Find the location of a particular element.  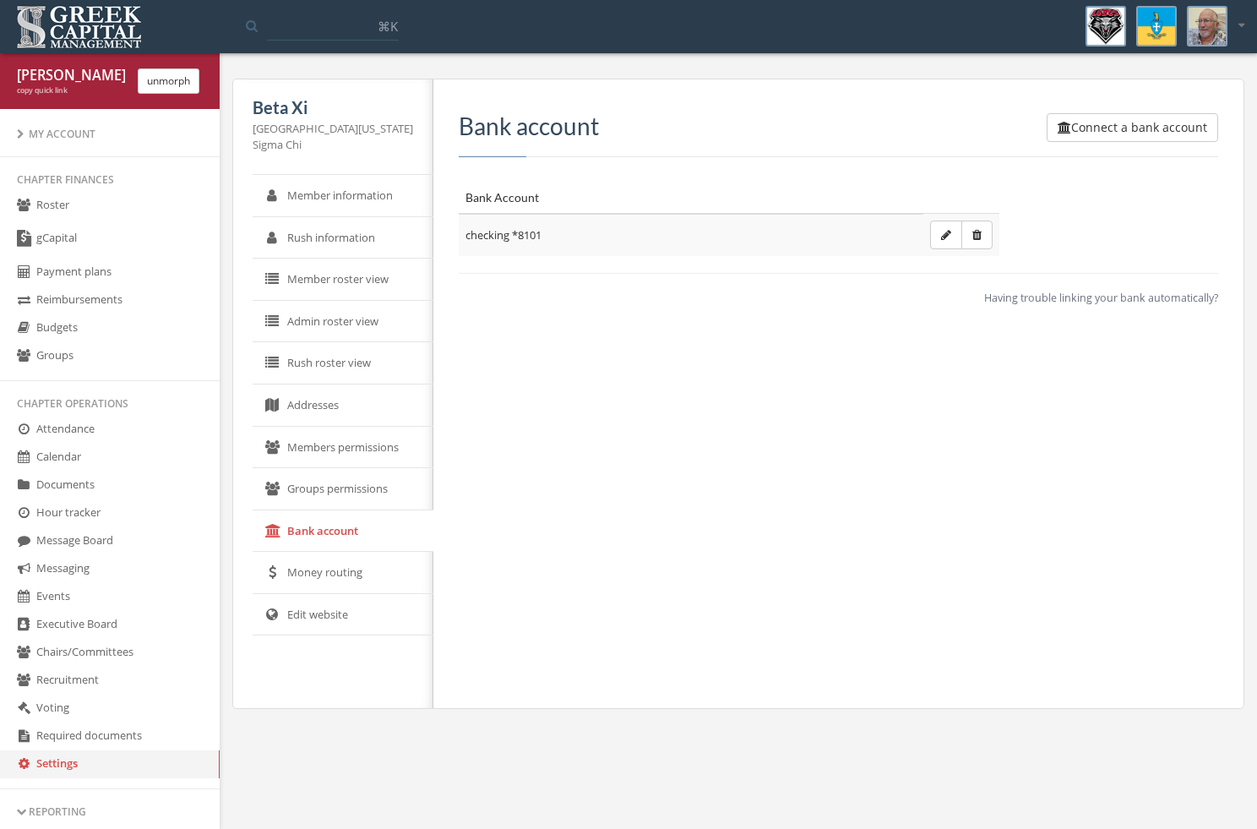

div: Bank Account is located at coordinates (668, 198).